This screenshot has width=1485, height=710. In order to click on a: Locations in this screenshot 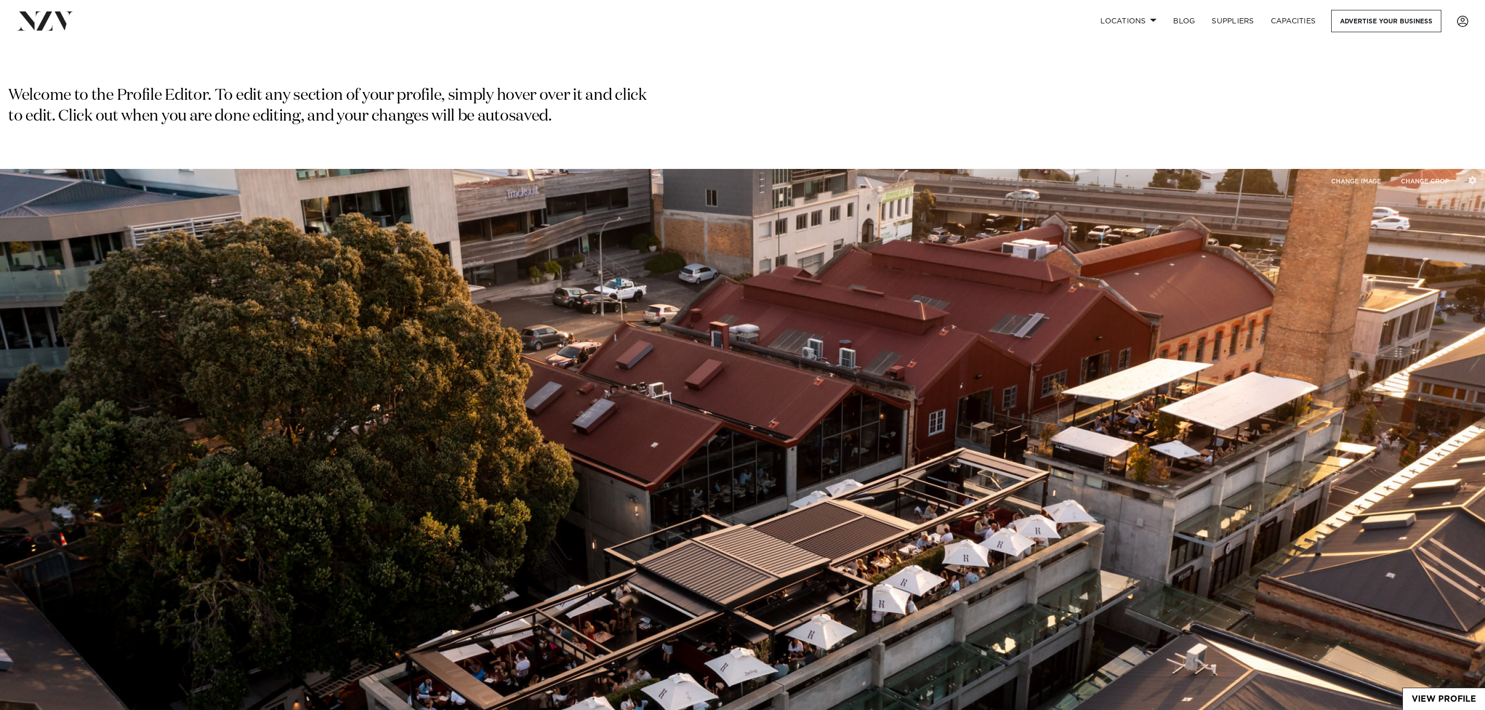, I will do `click(1128, 21)`.